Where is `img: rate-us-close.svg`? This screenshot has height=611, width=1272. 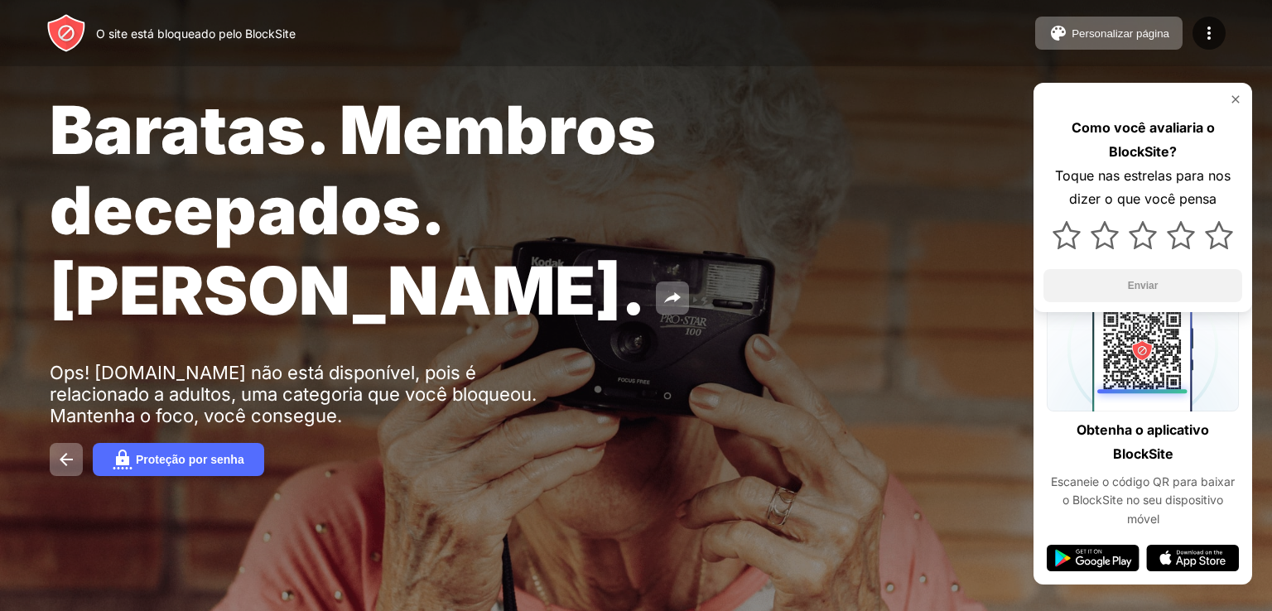 img: rate-us-close.svg is located at coordinates (1236, 99).